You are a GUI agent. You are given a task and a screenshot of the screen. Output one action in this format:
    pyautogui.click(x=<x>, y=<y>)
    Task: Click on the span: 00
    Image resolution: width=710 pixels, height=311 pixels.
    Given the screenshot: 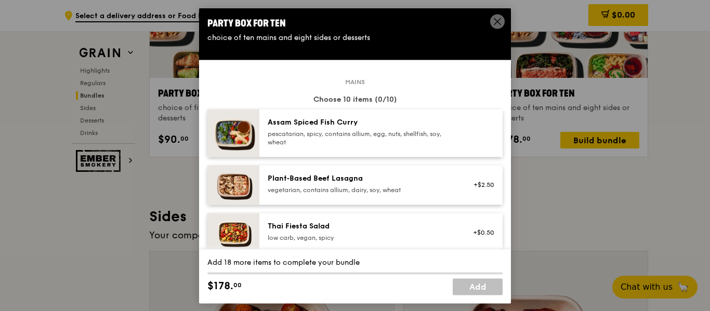 What is the action you would take?
    pyautogui.click(x=237, y=285)
    